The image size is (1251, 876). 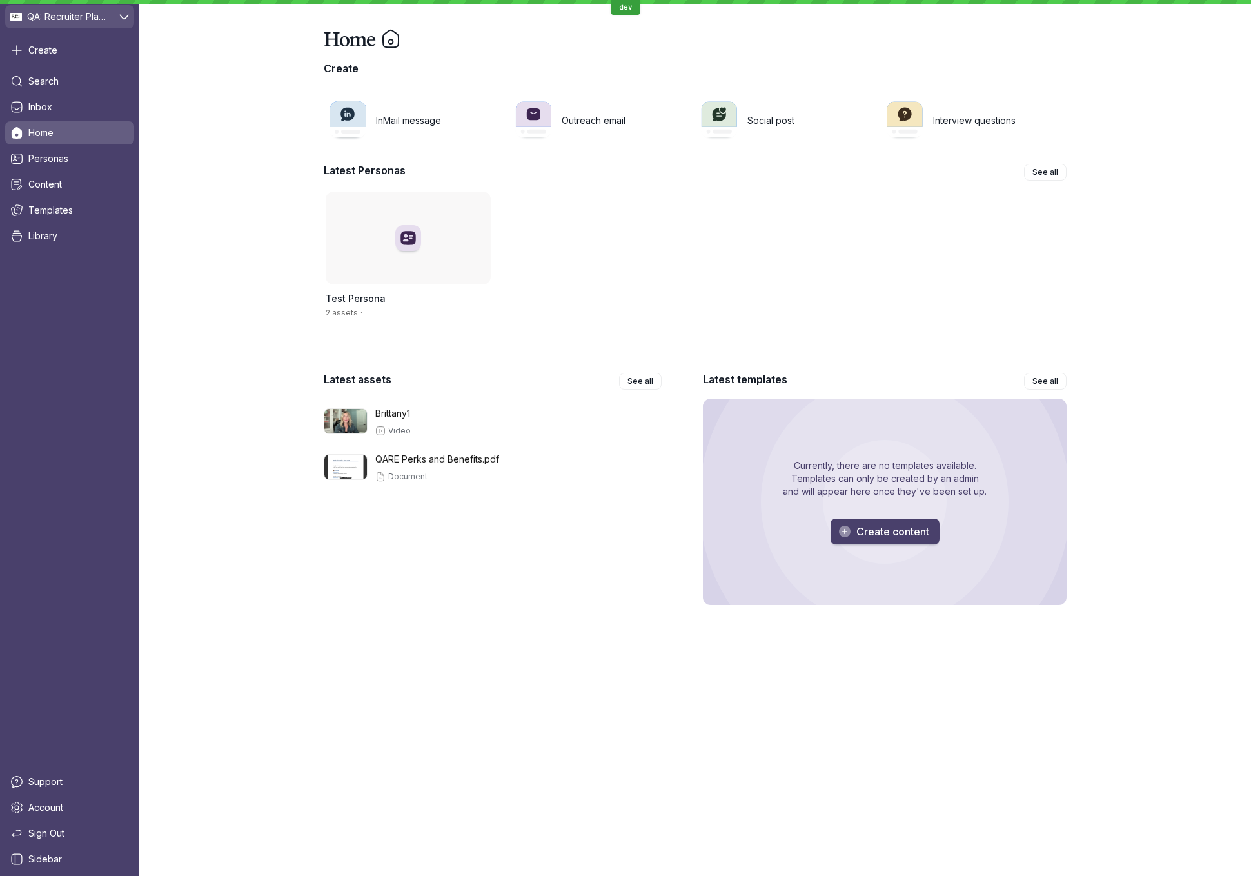 I want to click on span: Personas, so click(x=48, y=159).